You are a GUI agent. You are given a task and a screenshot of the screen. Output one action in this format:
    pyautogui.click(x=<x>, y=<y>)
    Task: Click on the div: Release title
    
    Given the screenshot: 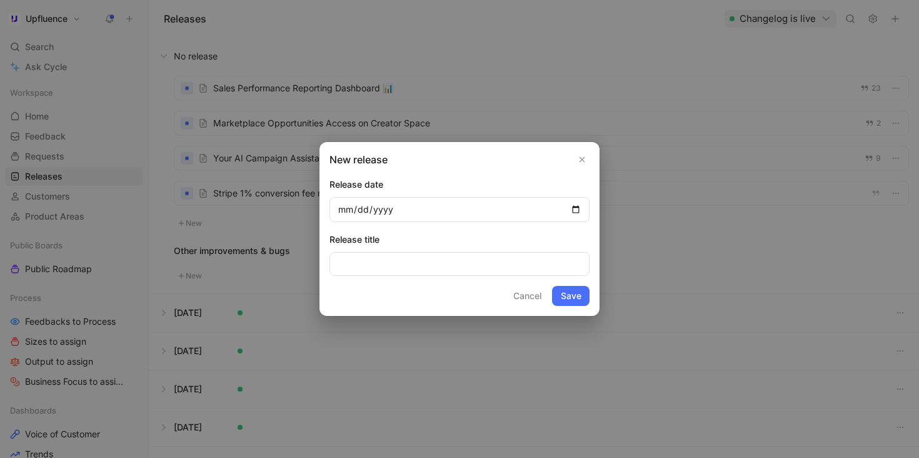 What is the action you would take?
    pyautogui.click(x=460, y=239)
    